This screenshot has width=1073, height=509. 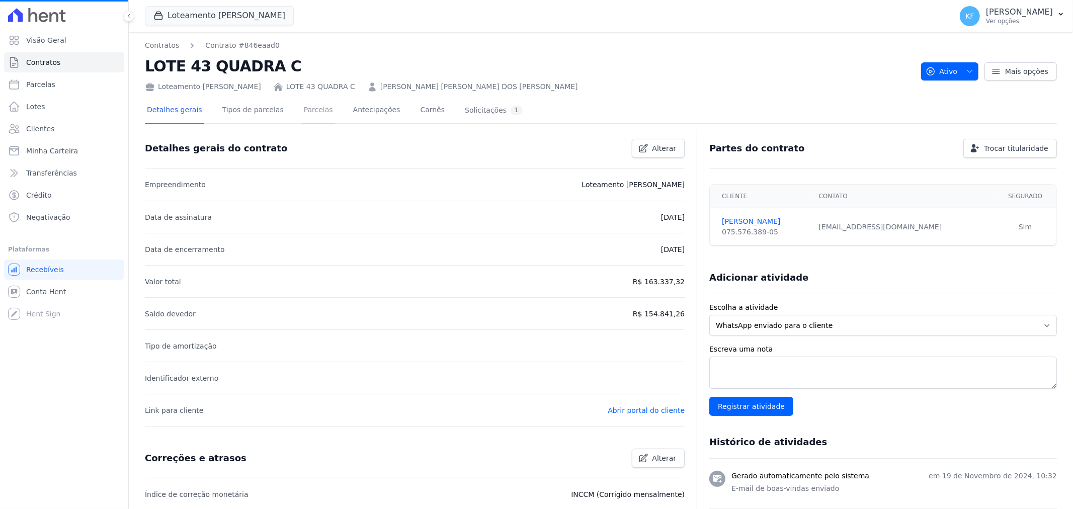 What do you see at coordinates (64, 40) in the screenshot?
I see `a: Visão Geral` at bounding box center [64, 40].